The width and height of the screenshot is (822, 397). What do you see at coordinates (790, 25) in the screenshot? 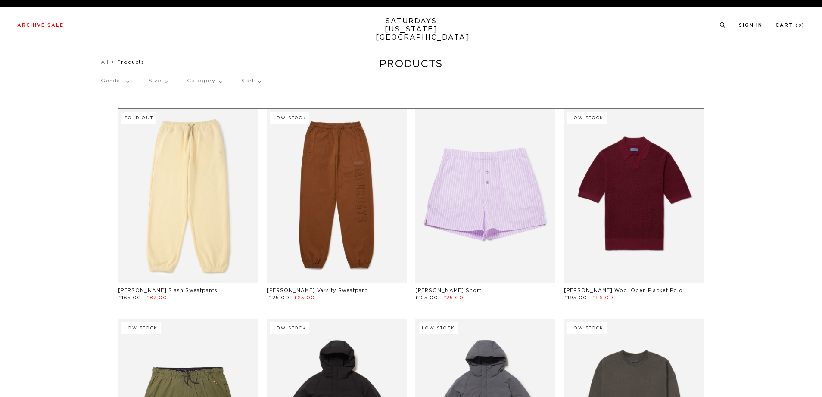
I see `a: Cart (0)` at bounding box center [790, 25].